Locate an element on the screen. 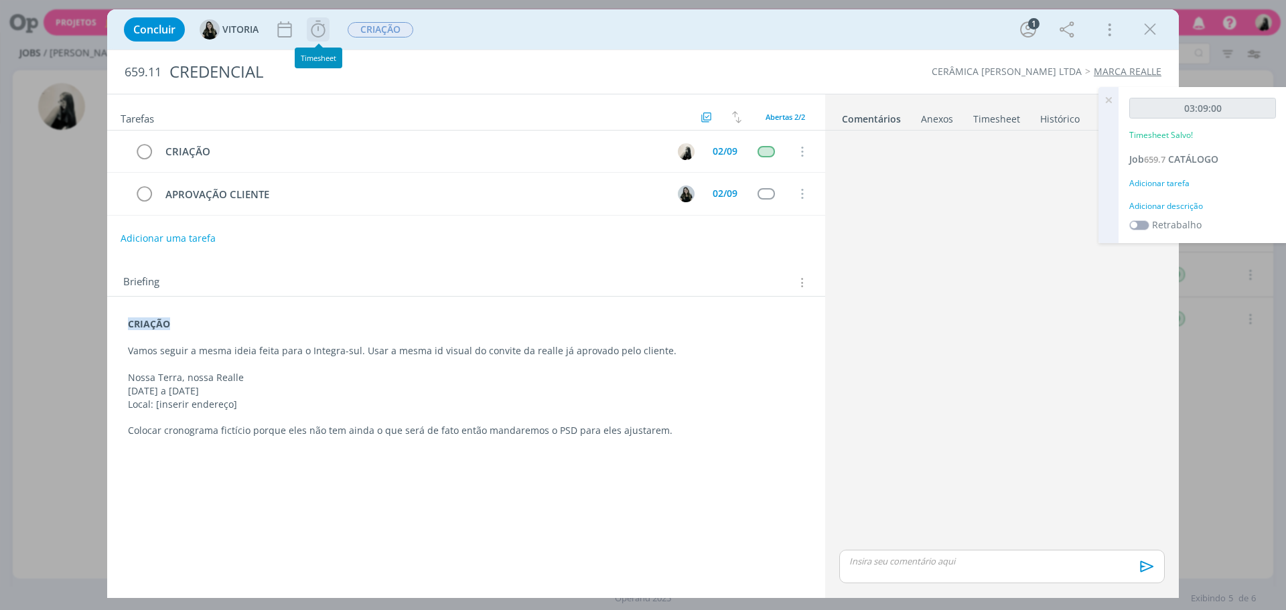 This screenshot has height=610, width=1286. img: arrow-down-up.svg is located at coordinates (737, 117).